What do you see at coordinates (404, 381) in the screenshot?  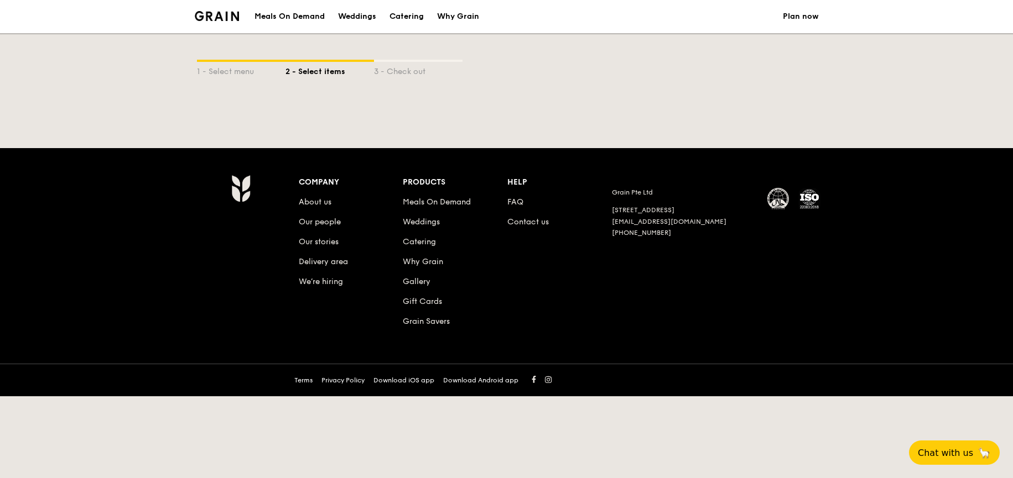 I see `a: Download iOS app` at bounding box center [404, 381].